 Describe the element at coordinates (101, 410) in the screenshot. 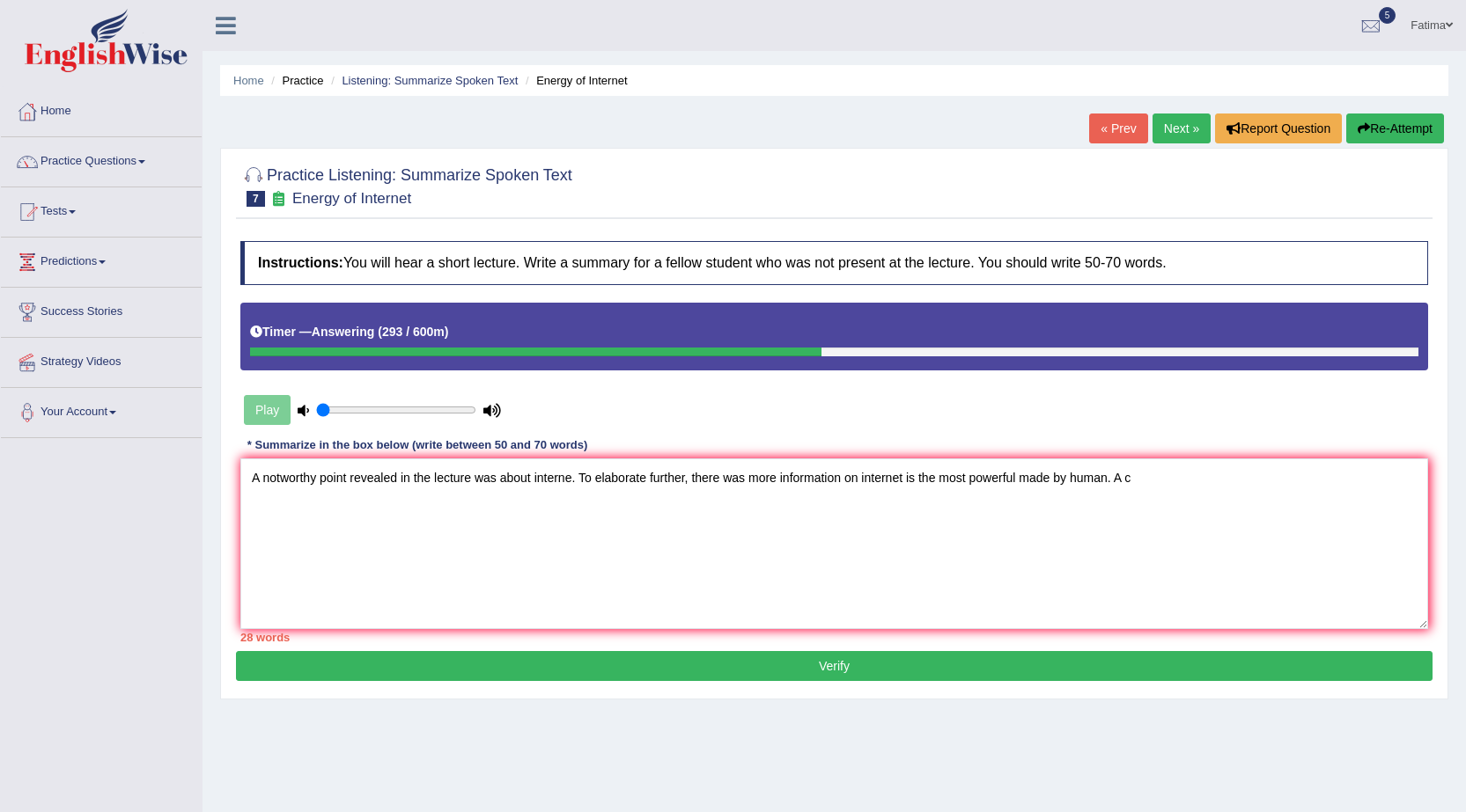

I see `a: Your Account` at that location.